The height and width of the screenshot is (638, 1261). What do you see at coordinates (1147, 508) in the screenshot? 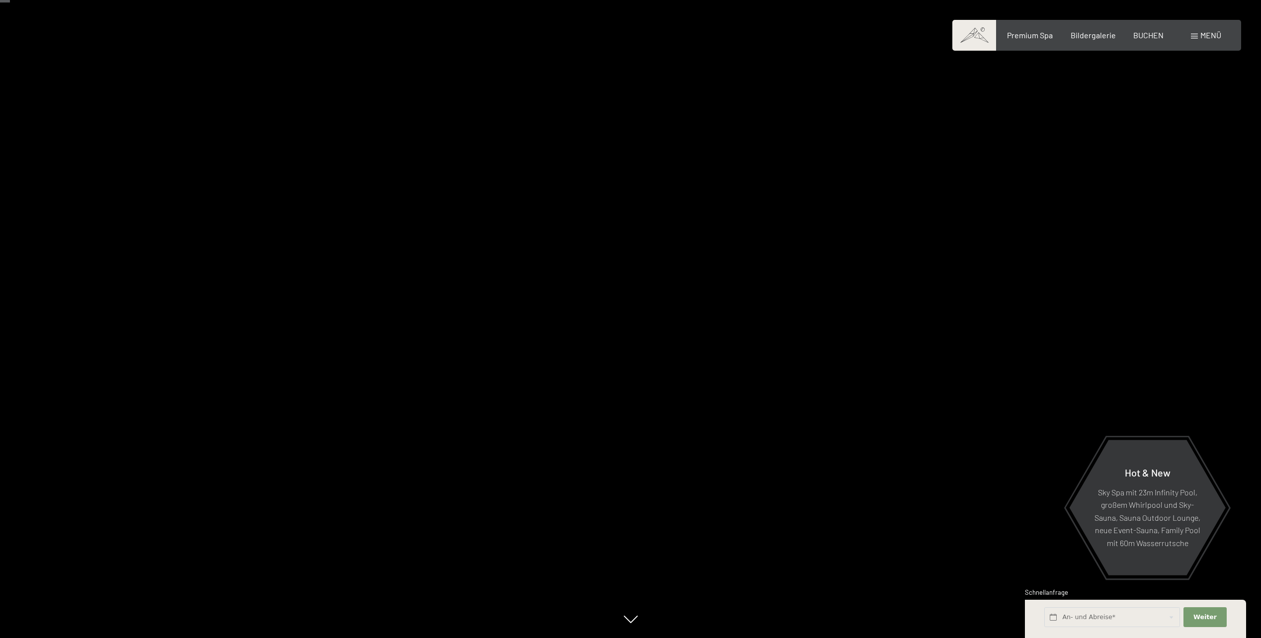
I see `a: Hot & New Sky Spa mit 23m Infinity Pool, großem Whirlpool und Sky-Sauna, Sauna Outdoor Lounge, ne...` at bounding box center [1147, 508].